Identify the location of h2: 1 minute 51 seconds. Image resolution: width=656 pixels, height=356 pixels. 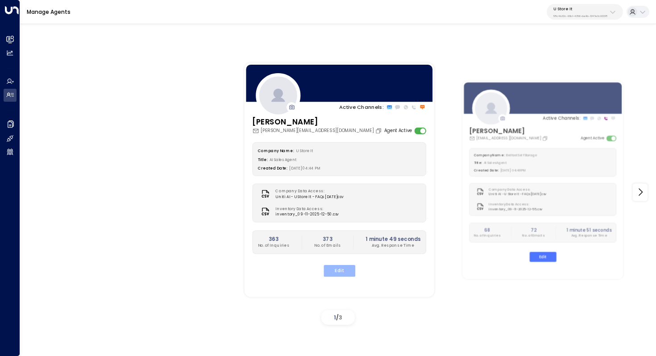
(590, 230).